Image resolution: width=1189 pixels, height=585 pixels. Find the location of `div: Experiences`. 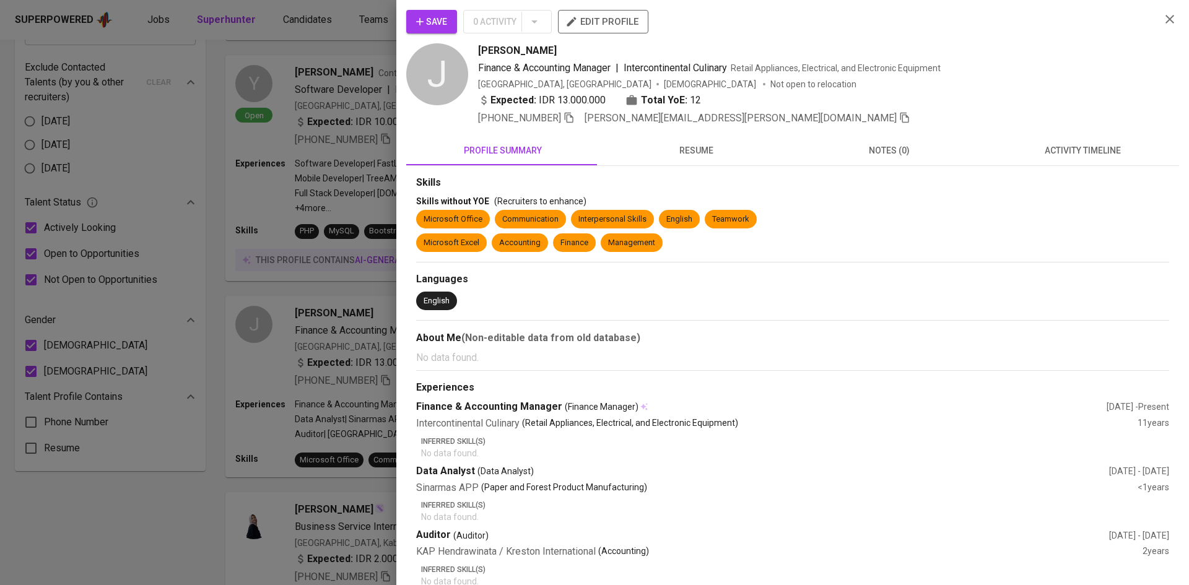

div: Experiences is located at coordinates (792, 388).